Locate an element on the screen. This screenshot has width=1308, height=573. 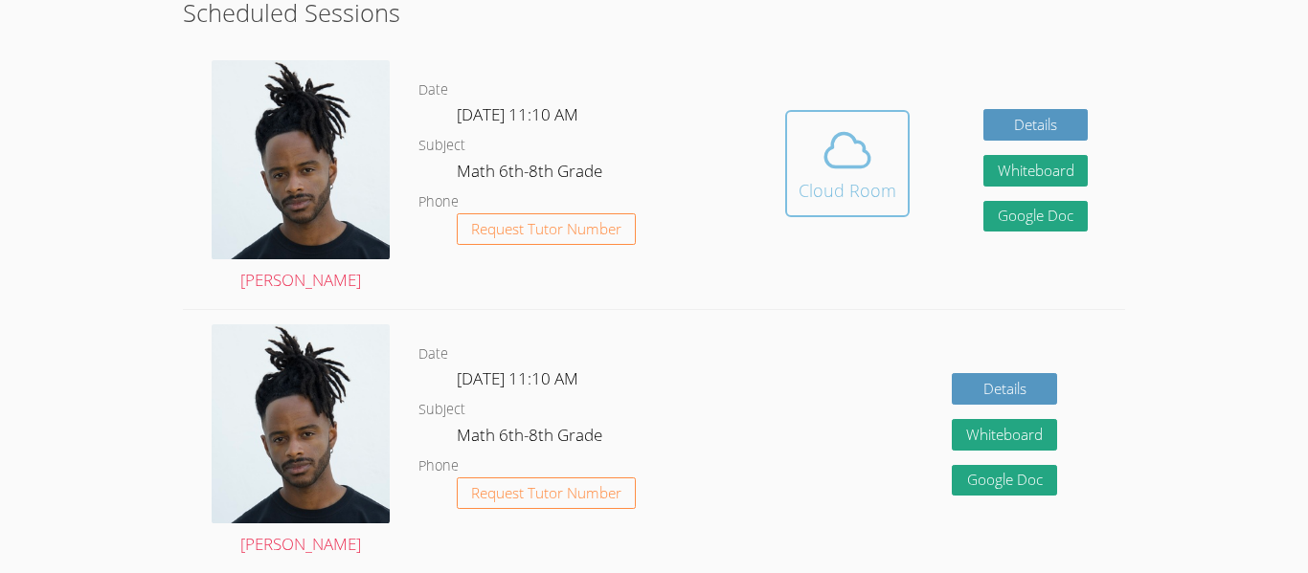
div: Cloud Room is located at coordinates (847, 190).